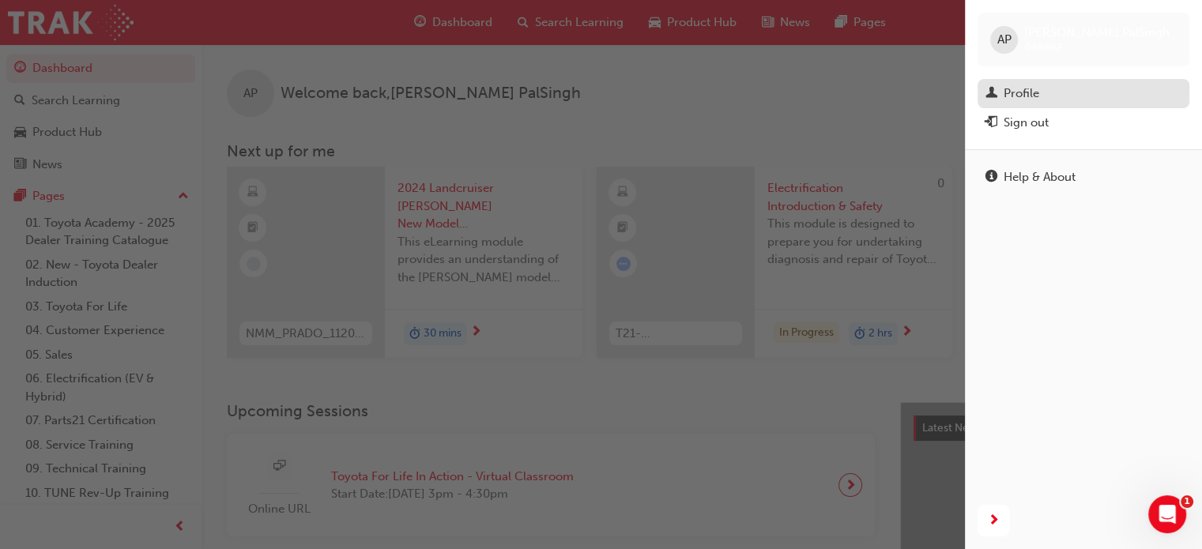  What do you see at coordinates (991, 94) in the screenshot?
I see `span: man-icon` at bounding box center [991, 94].